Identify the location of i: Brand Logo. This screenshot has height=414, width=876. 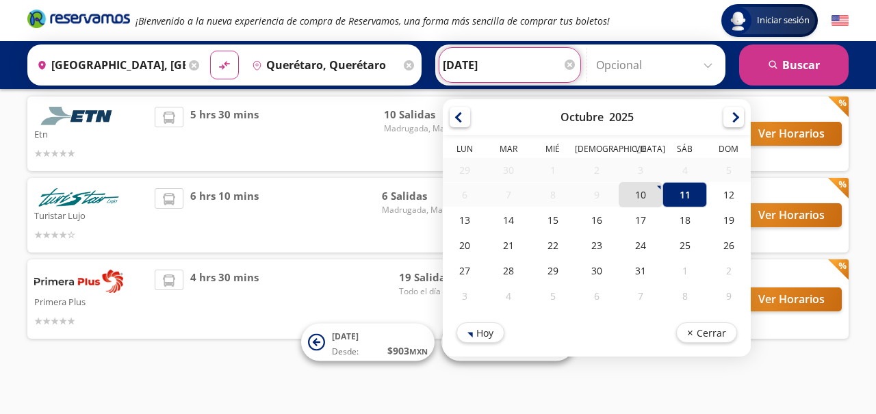
(79, 18).